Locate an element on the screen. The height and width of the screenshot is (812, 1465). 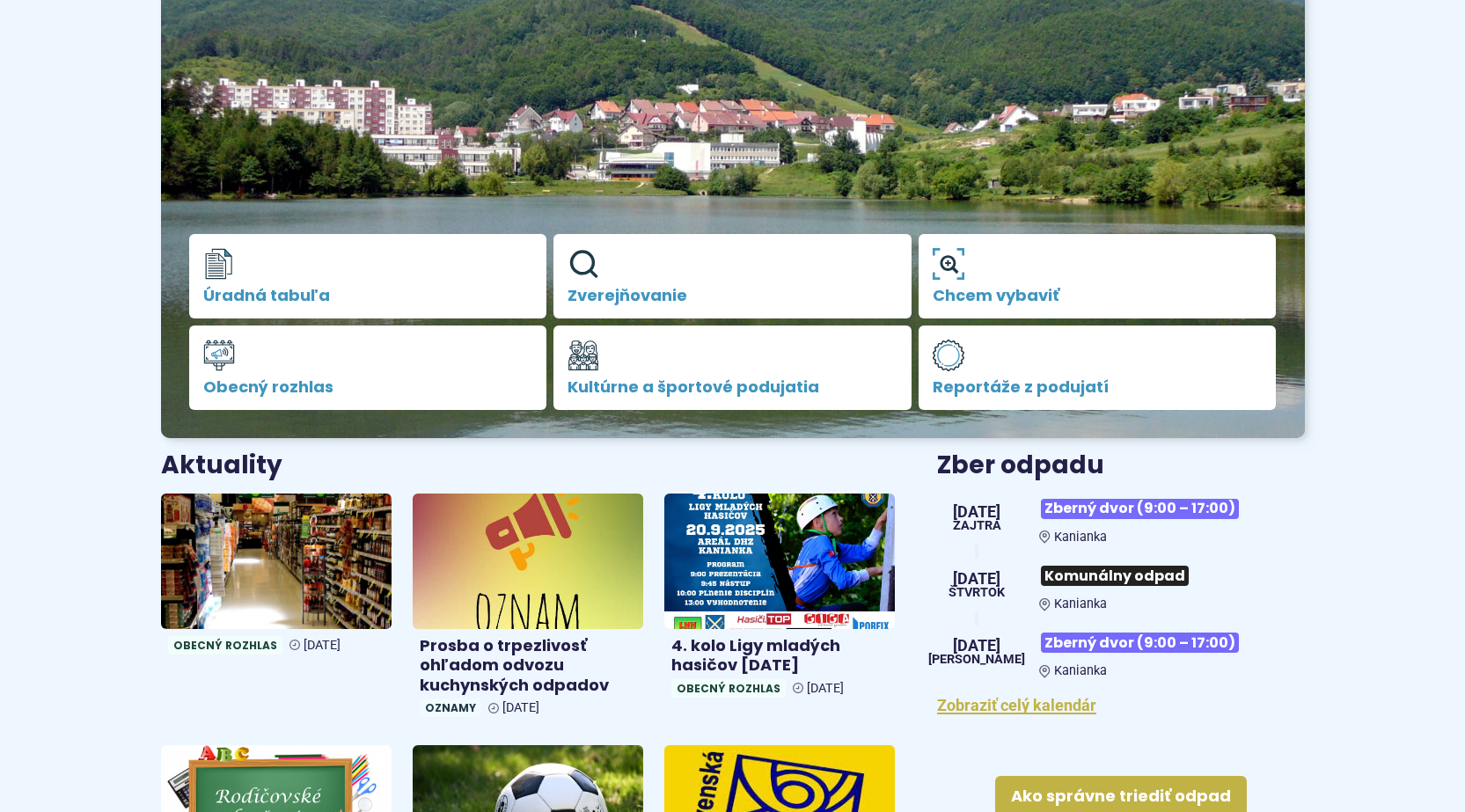
h4: Prosba o trpezlivosť ohľadom odvozu kuchynských odpadov is located at coordinates (528, 666).